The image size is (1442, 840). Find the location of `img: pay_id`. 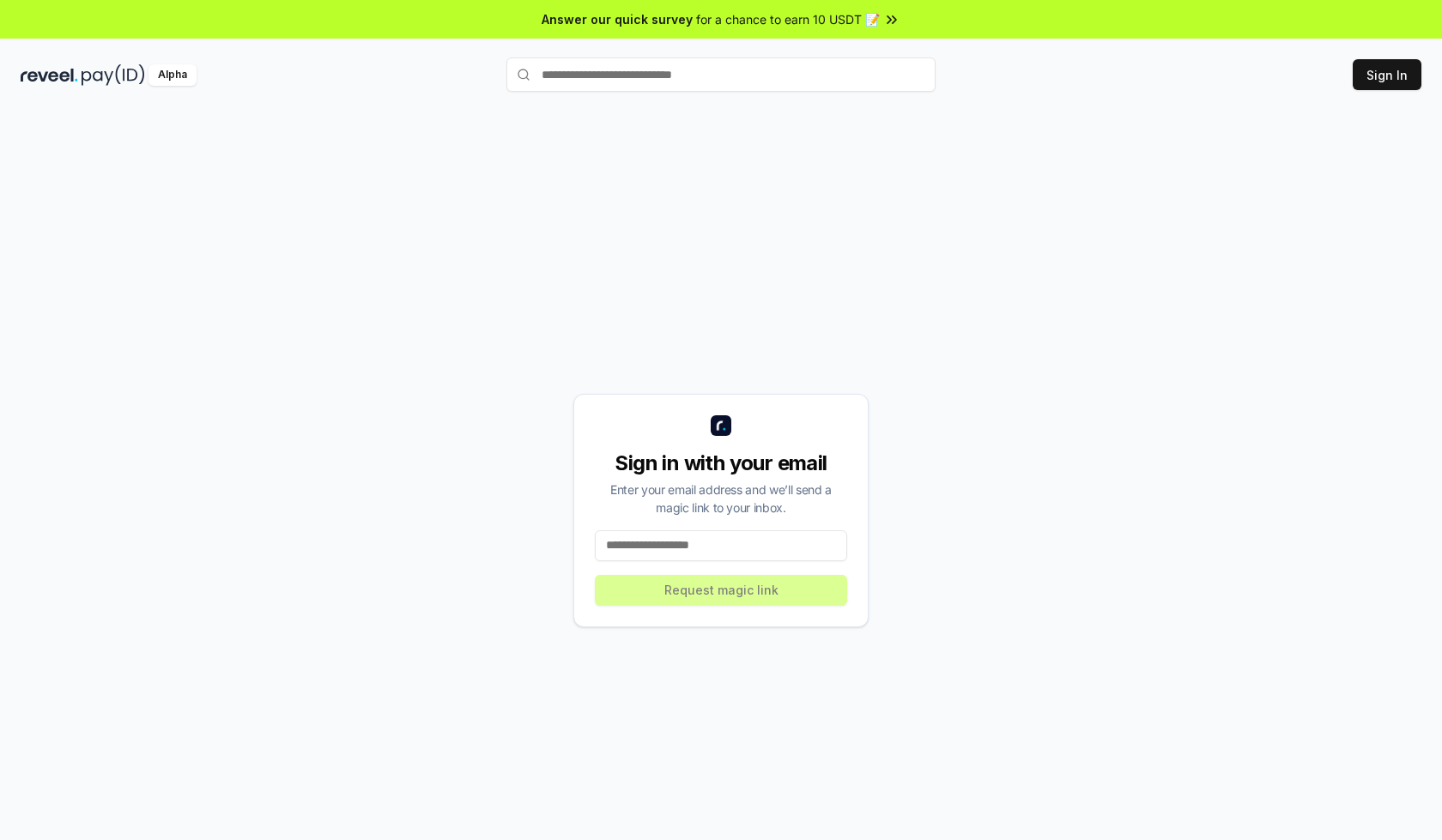

img: pay_id is located at coordinates (114, 74).